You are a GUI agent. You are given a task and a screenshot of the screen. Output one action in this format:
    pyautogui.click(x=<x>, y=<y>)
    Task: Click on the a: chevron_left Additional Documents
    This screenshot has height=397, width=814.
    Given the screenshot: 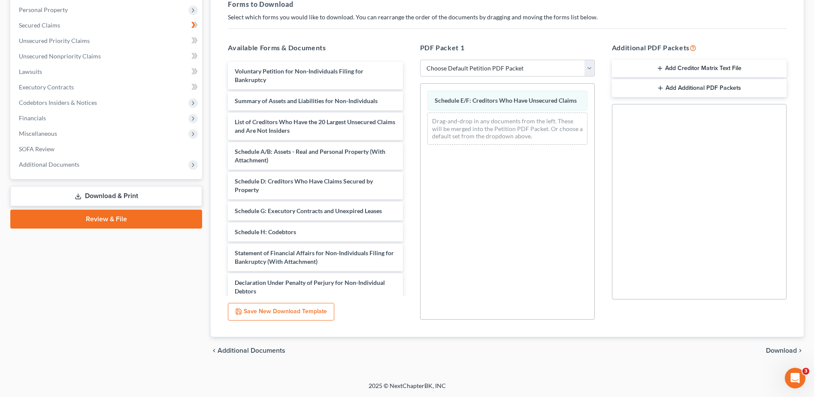 What is the action you would take?
    pyautogui.click(x=248, y=350)
    